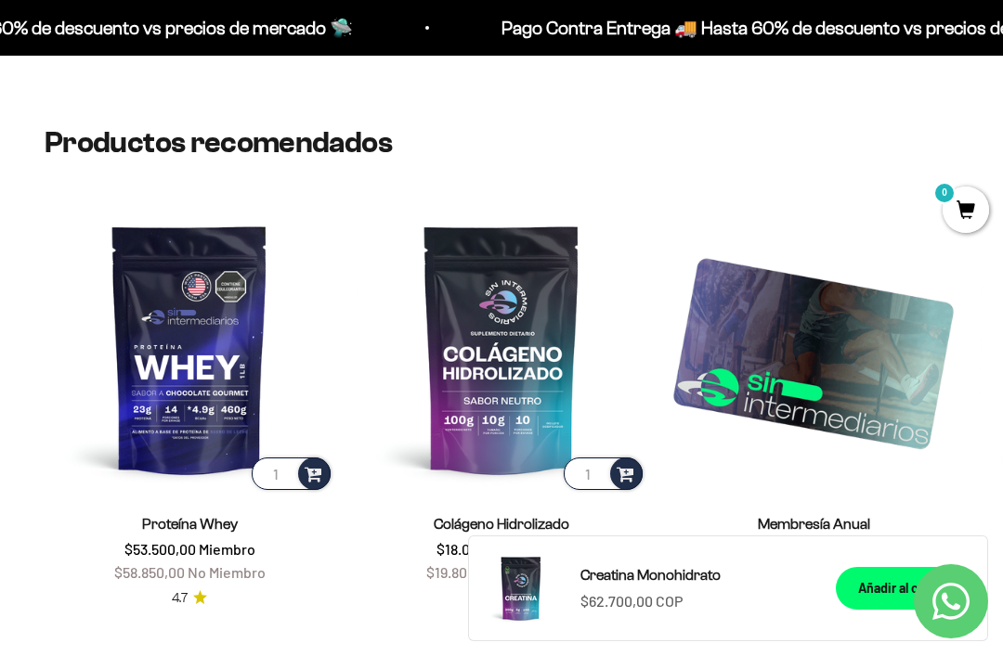 This screenshot has width=1003, height=656. What do you see at coordinates (160, 549) in the screenshot?
I see `span: $53.500,00` at bounding box center [160, 549].